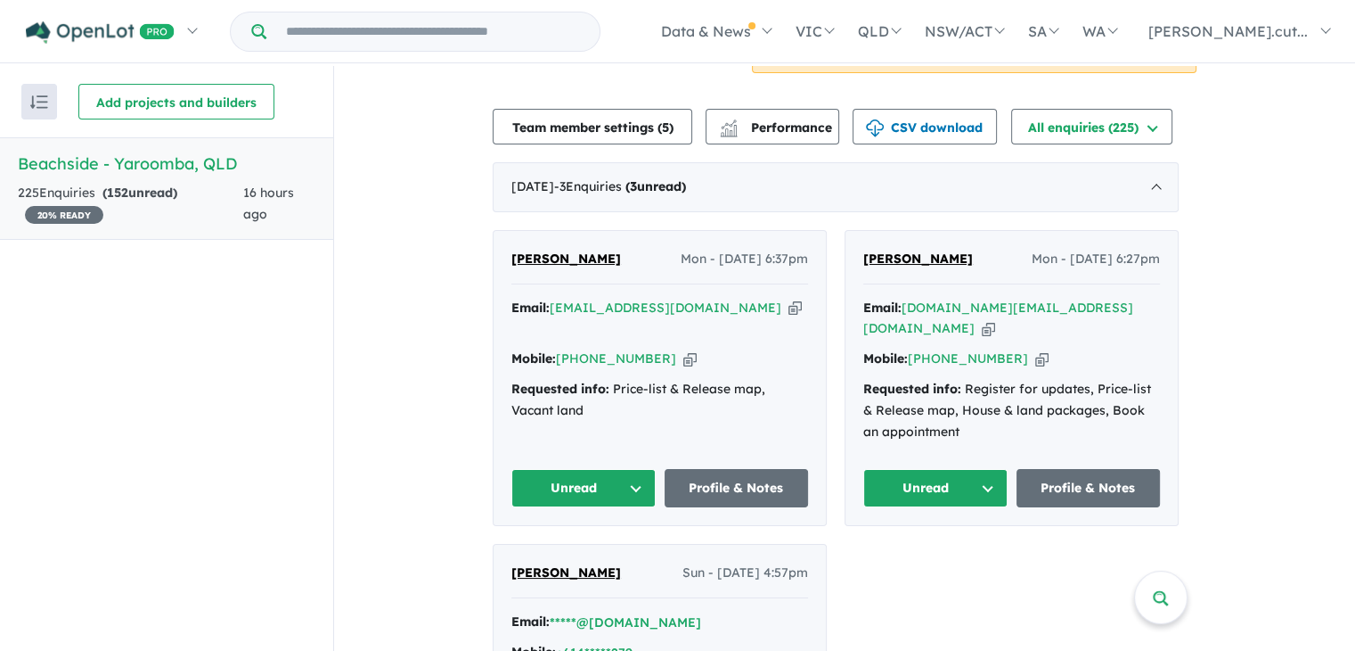 The height and width of the screenshot is (651, 1355). What do you see at coordinates (1092, 127) in the screenshot?
I see `button: All enquiries (225)` at bounding box center [1092, 127].